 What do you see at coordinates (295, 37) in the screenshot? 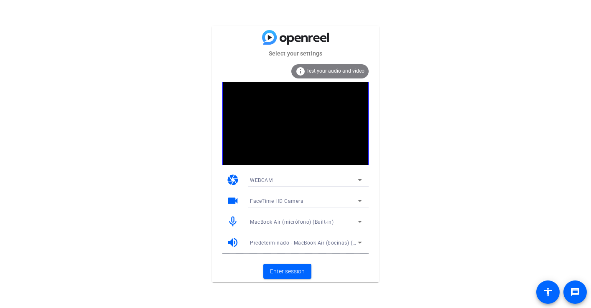
I see `img: blue-gradient.svg` at bounding box center [295, 37].